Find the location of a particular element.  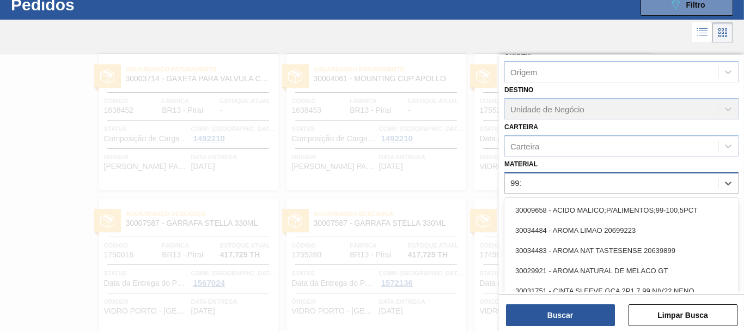

div: 30034484 - AROMA LIMAO 20699223 is located at coordinates (622, 230).